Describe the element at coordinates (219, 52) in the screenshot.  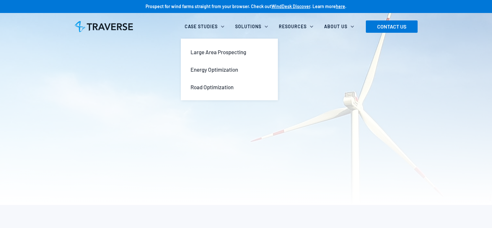
I see `div: Large Area Prospecting` at that location.